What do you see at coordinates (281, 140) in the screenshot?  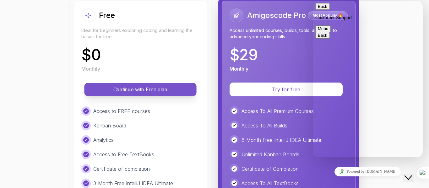 I see `p: 6 Month Free IntelliJ IDEA Ultimate` at bounding box center [281, 140].